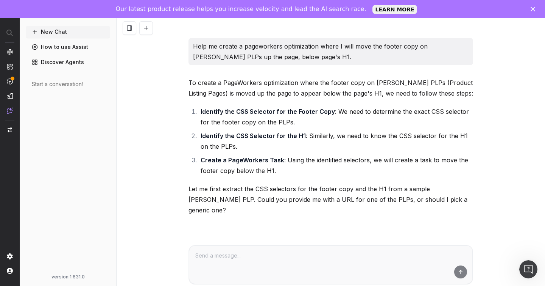 Image resolution: width=545 pixels, height=286 pixels. Describe the element at coordinates (68, 62) in the screenshot. I see `a: Discover Agents` at that location.